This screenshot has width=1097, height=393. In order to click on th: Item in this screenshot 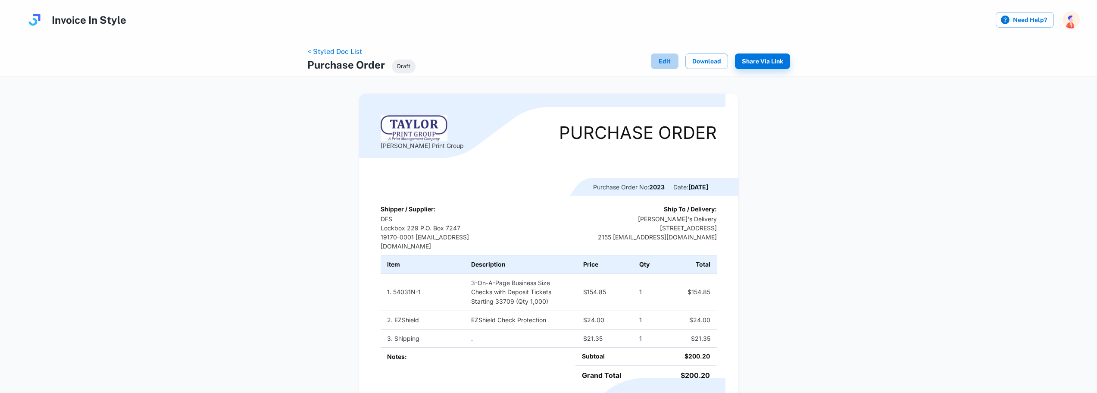, I will do `click(423, 264)`.